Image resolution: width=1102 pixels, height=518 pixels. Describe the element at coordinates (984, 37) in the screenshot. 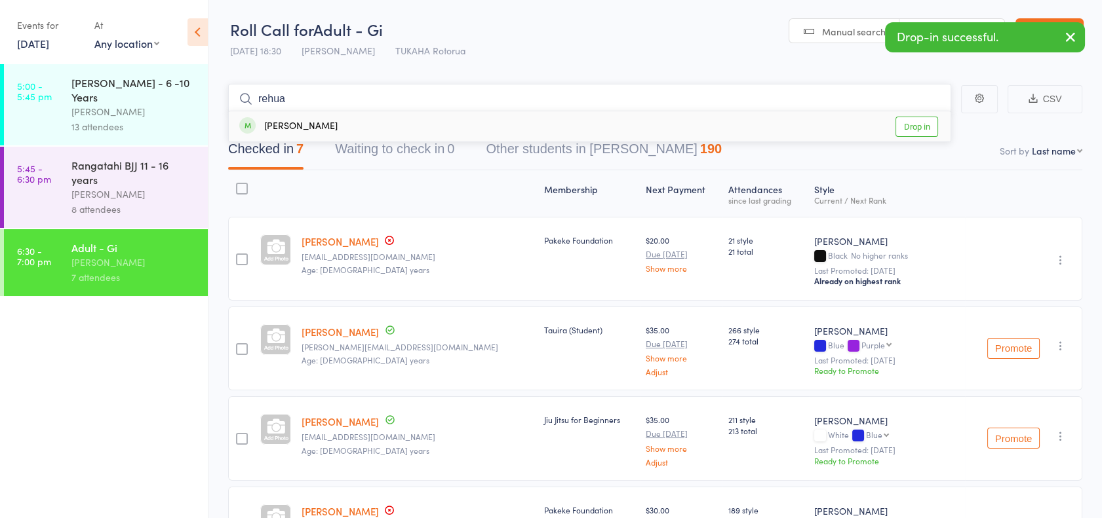

I see `div: Drop-in successful.` at that location.